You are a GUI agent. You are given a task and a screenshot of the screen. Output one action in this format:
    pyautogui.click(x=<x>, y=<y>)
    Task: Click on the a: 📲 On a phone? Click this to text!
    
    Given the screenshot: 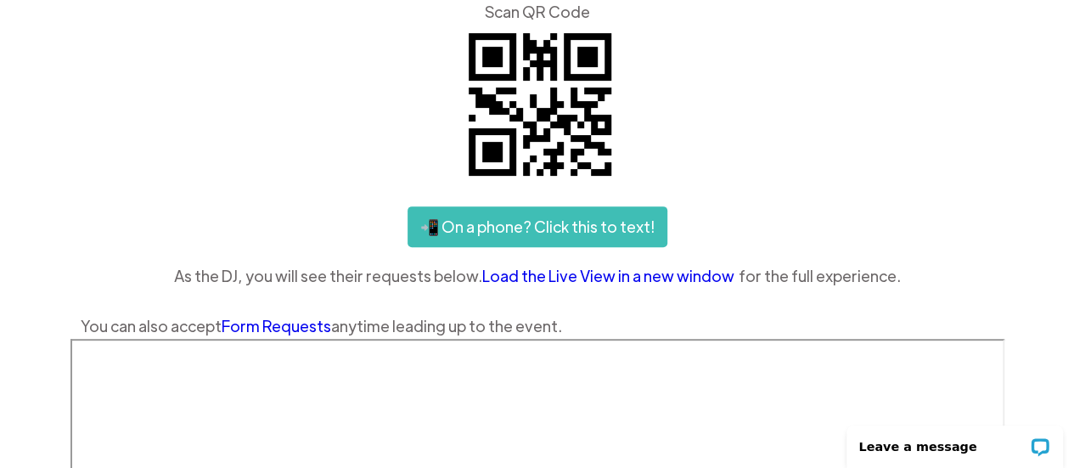 What is the action you would take?
    pyautogui.click(x=537, y=227)
    